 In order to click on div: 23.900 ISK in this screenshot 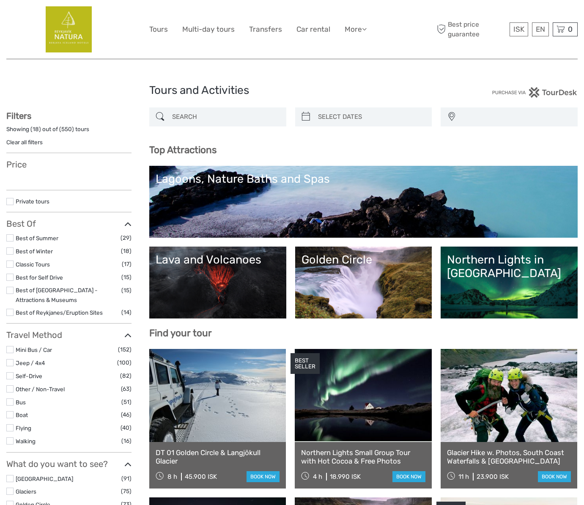, I will do `click(493, 477)`.